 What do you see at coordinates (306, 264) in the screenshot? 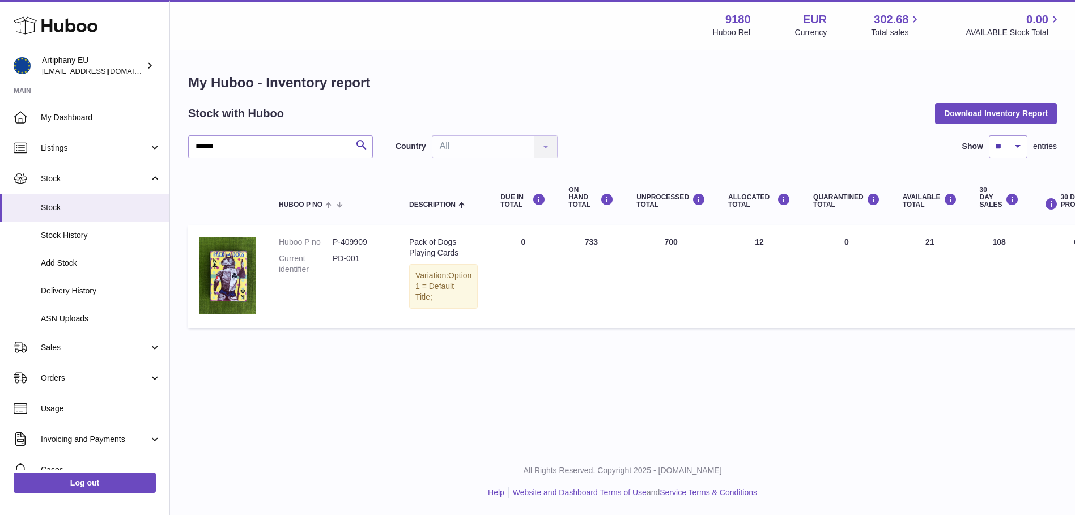
I see `dt: Current identifier` at bounding box center [306, 264].